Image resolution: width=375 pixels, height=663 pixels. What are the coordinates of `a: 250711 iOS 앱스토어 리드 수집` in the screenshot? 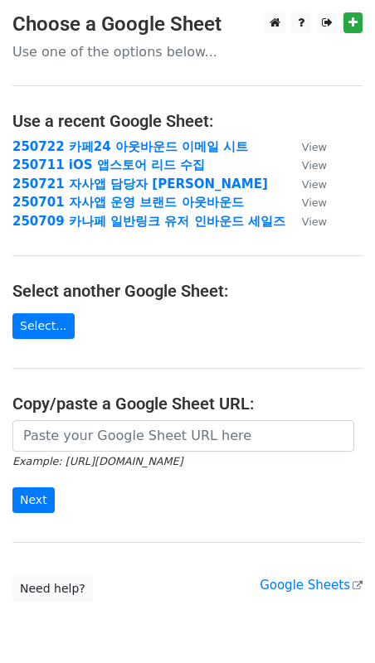 It's located at (109, 165).